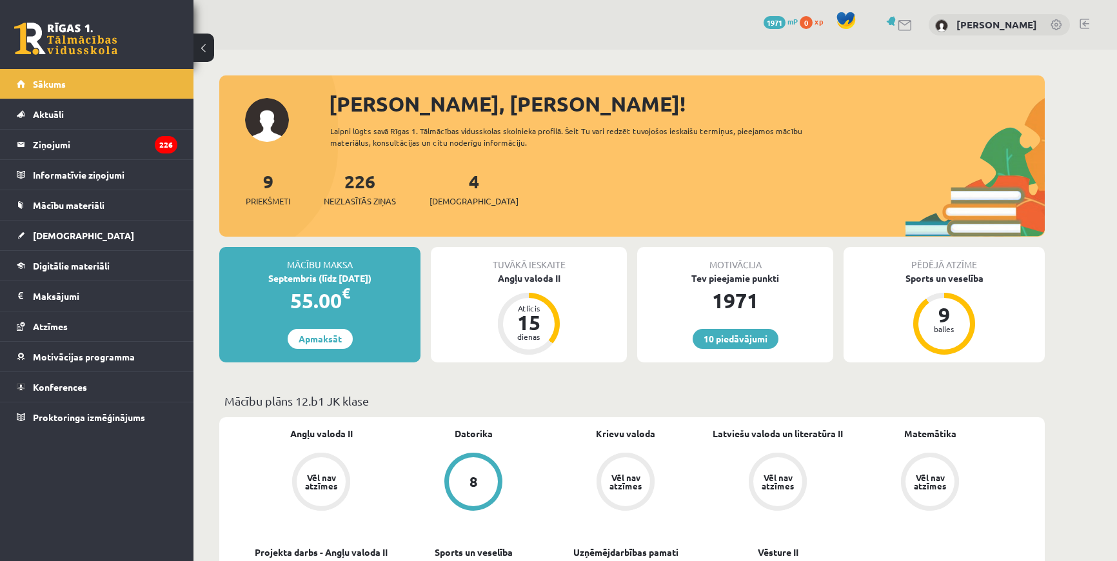  Describe the element at coordinates (320, 259) in the screenshot. I see `div: Mācību maksa` at that location.